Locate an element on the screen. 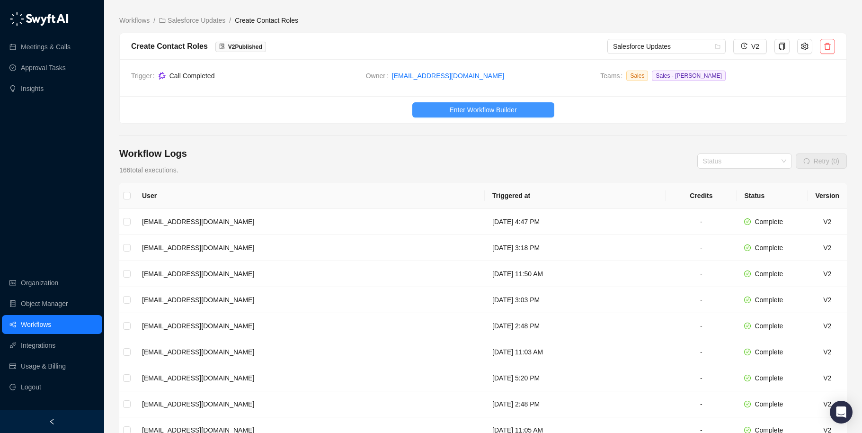 The height and width of the screenshot is (433, 862). span: delete is located at coordinates (828, 46).